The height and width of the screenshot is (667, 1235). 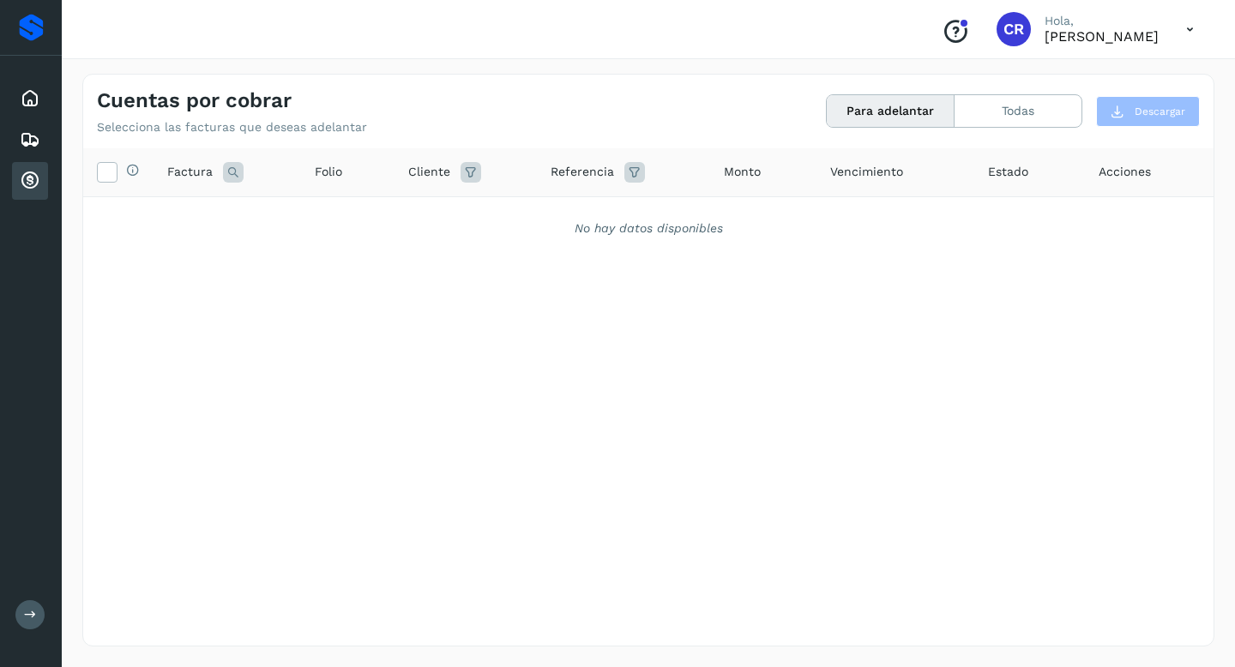 I want to click on div: Cuentas por cobrar, so click(x=30, y=181).